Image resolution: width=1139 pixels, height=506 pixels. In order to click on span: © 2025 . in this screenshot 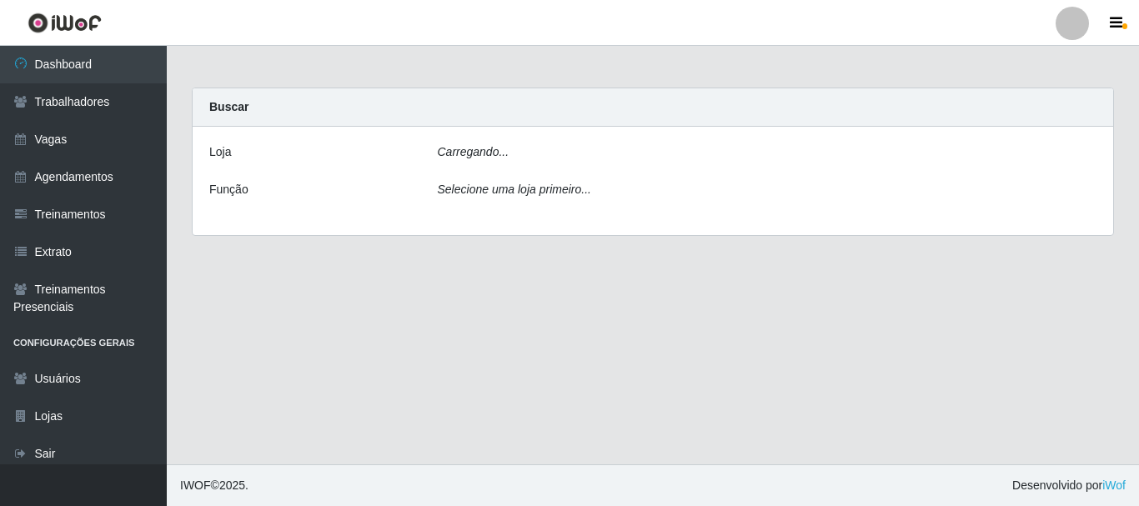, I will do `click(214, 485)`.